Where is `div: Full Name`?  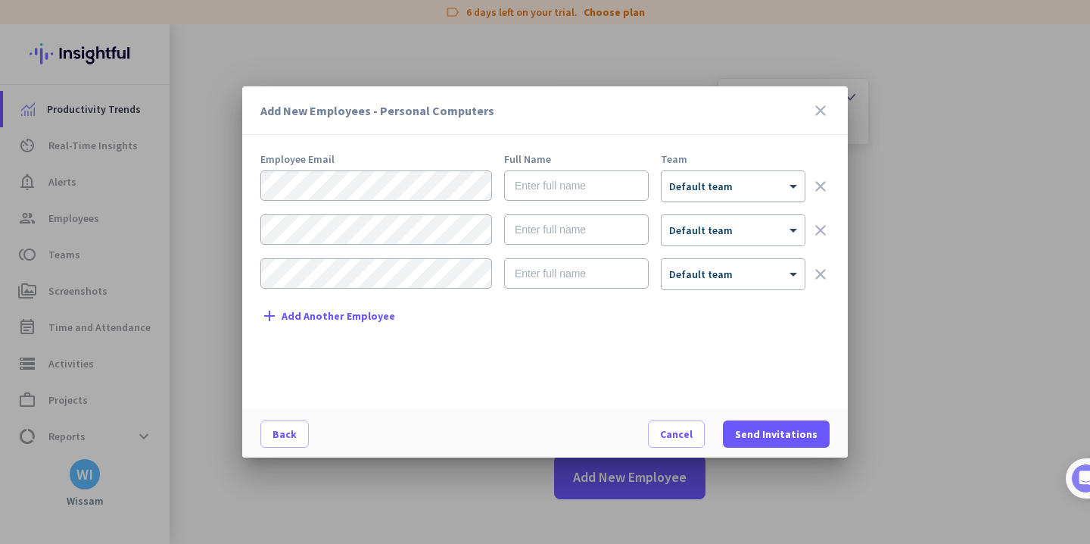 div: Full Name is located at coordinates (576, 159).